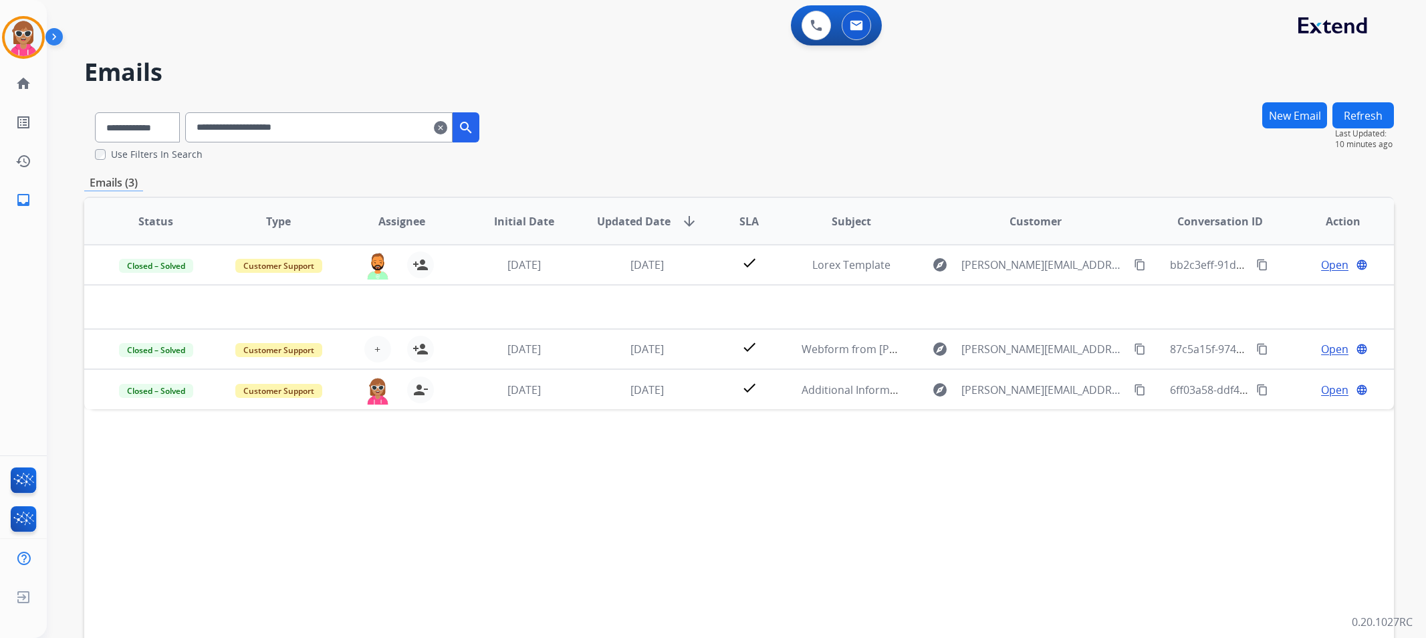 The image size is (1426, 638). Describe the element at coordinates (23, 37) in the screenshot. I see `img: avatar` at that location.